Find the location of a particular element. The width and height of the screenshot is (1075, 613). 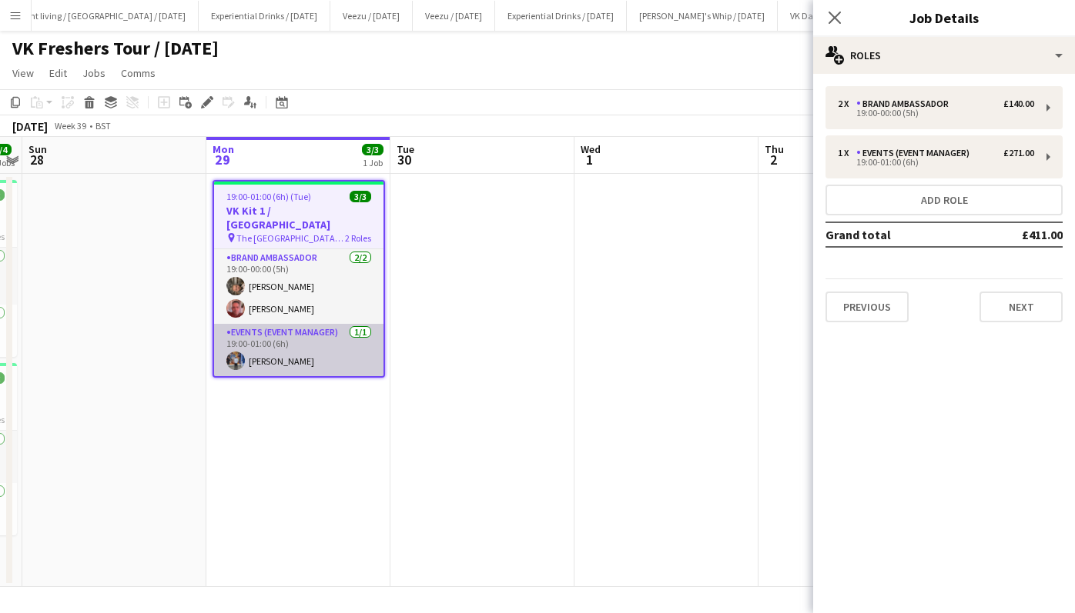

span: 2 Roles is located at coordinates (358, 238).